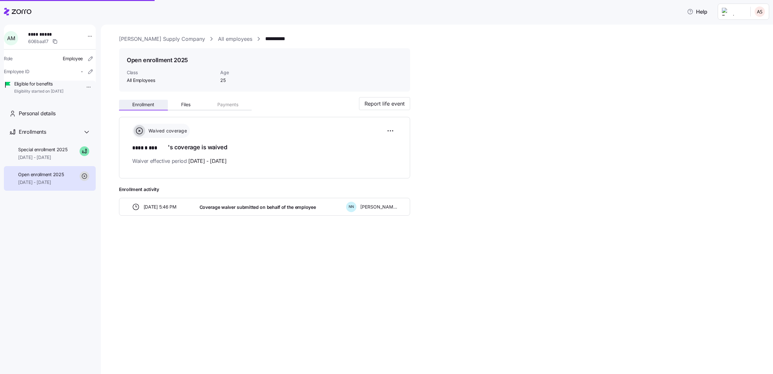  Describe the element at coordinates (143, 104) in the screenshot. I see `span: Enrollment` at that location.